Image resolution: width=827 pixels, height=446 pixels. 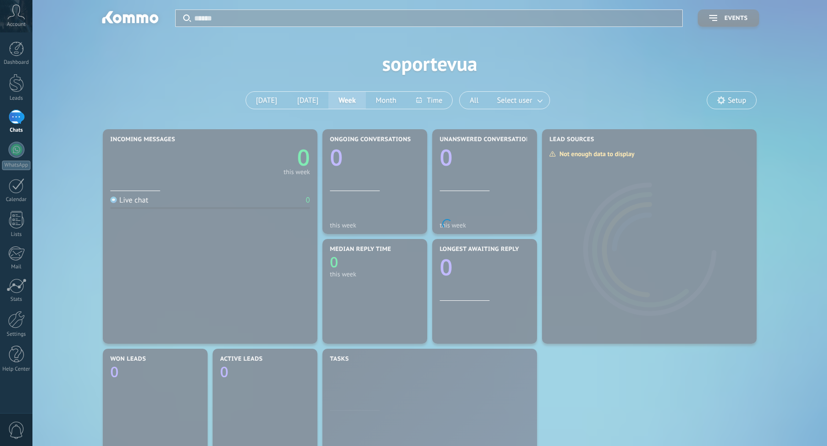 What do you see at coordinates (16, 369) in the screenshot?
I see `div: Help Center` at bounding box center [16, 369].